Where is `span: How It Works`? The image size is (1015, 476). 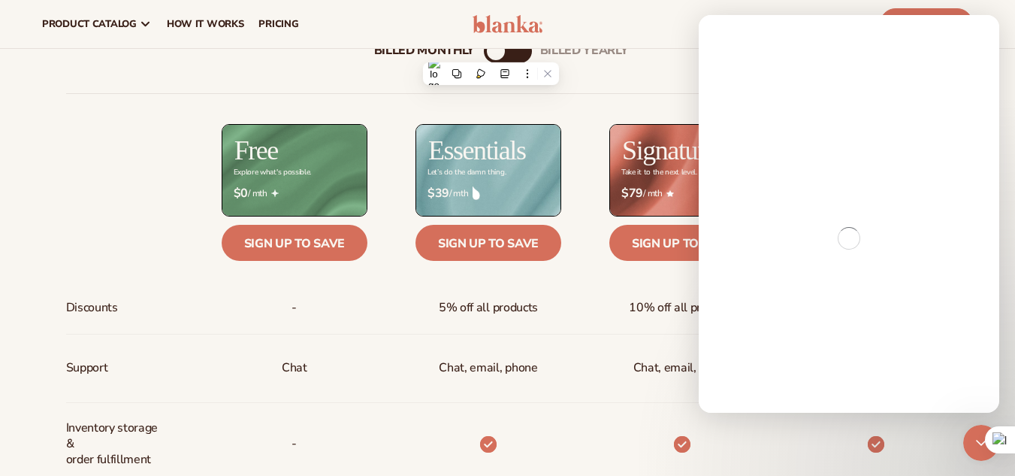
span: How It Works is located at coordinates (205, 24).